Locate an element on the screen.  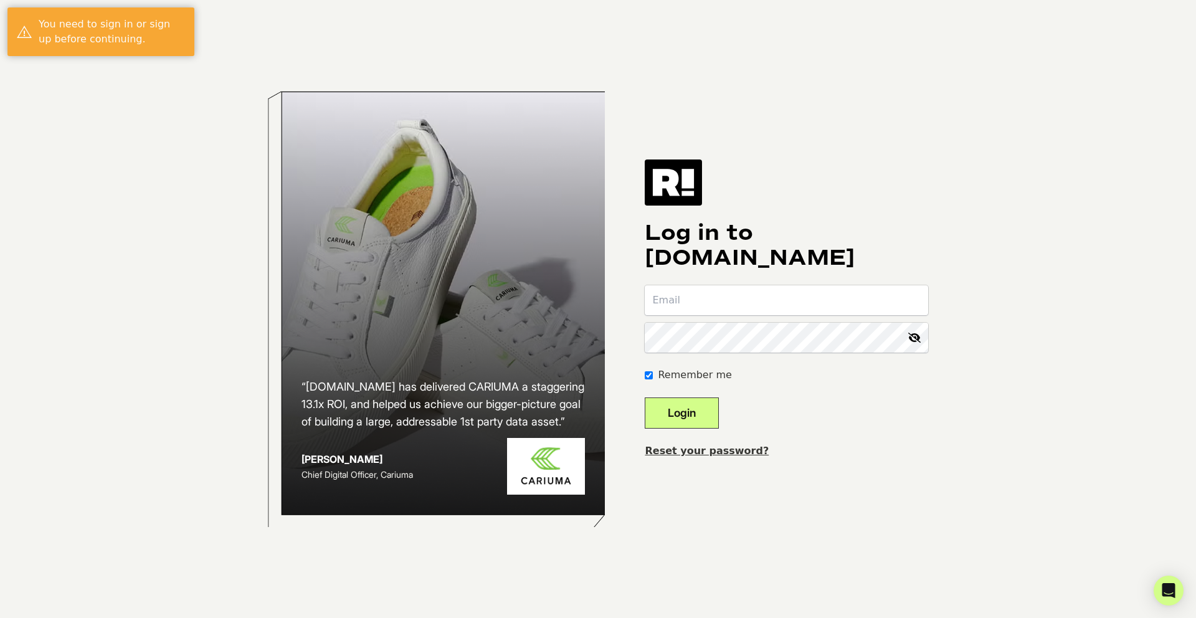
input: Email is located at coordinates (786, 300).